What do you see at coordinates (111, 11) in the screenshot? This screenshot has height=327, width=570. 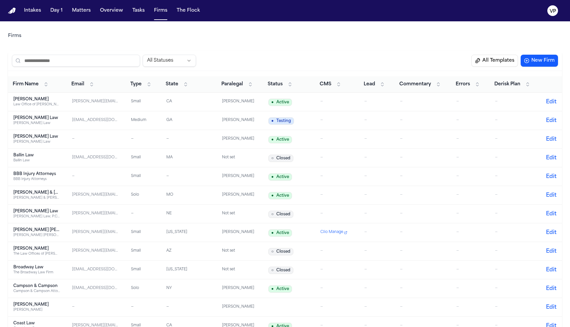 I see `button: Overview` at bounding box center [111, 11].